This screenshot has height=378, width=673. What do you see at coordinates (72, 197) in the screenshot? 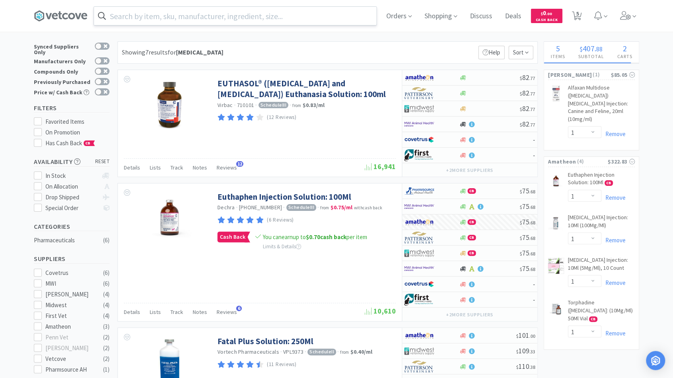
I see `div: Drop Shipped` at bounding box center [72, 197].